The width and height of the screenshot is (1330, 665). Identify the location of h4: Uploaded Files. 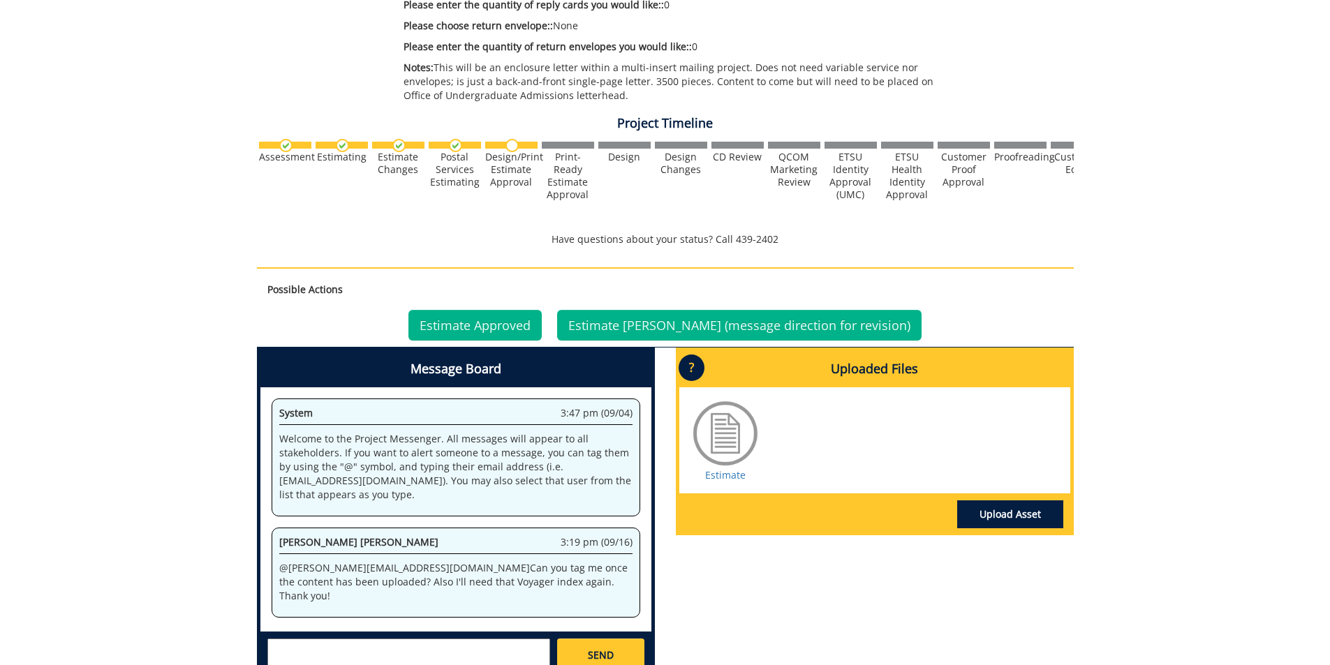
(875, 369).